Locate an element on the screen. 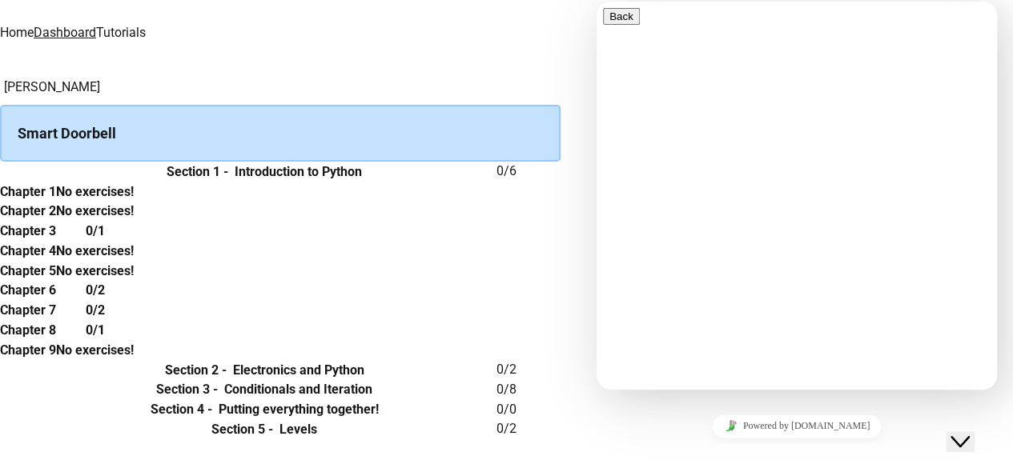  h6: Putting everything together! is located at coordinates (299, 410).